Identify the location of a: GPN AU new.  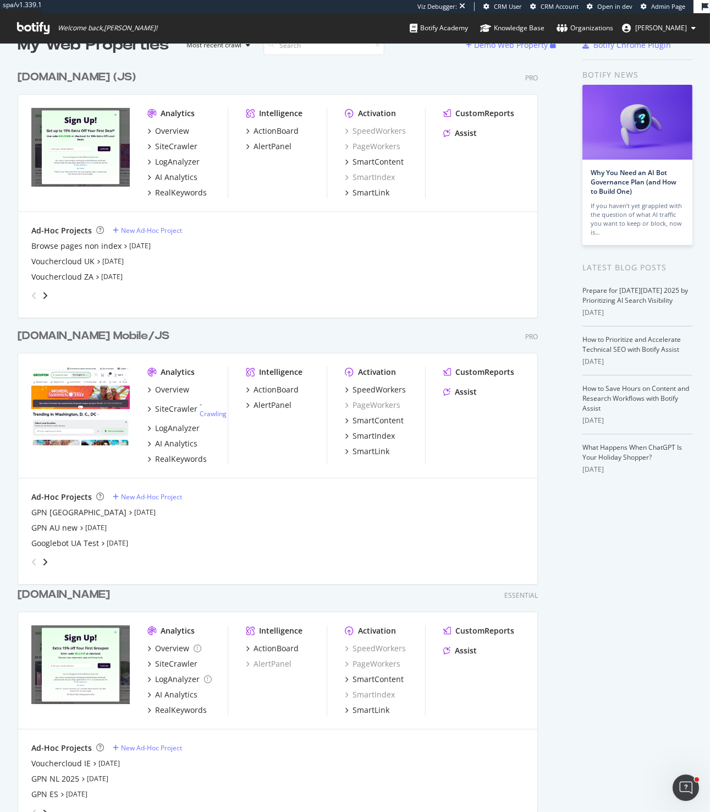
(54, 528).